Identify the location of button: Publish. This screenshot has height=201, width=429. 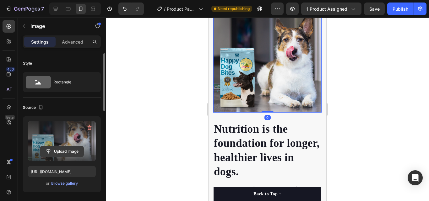
(400, 9).